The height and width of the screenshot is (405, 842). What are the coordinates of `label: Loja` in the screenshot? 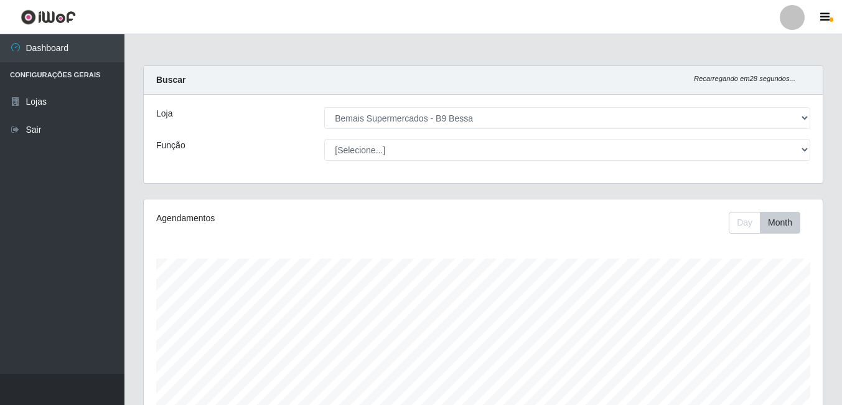 It's located at (164, 113).